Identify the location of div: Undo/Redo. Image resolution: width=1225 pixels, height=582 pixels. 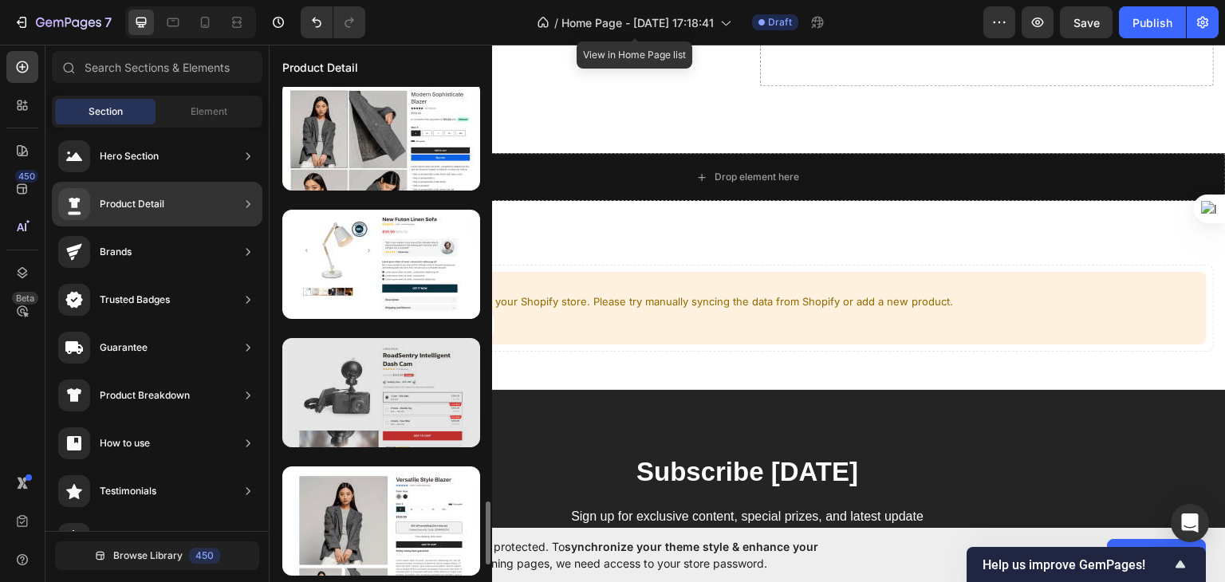
(332, 22).